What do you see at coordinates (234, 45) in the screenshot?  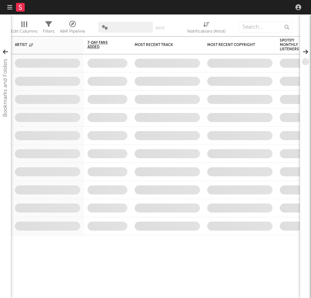 I see `div: Most Recent Copyright` at bounding box center [234, 45].